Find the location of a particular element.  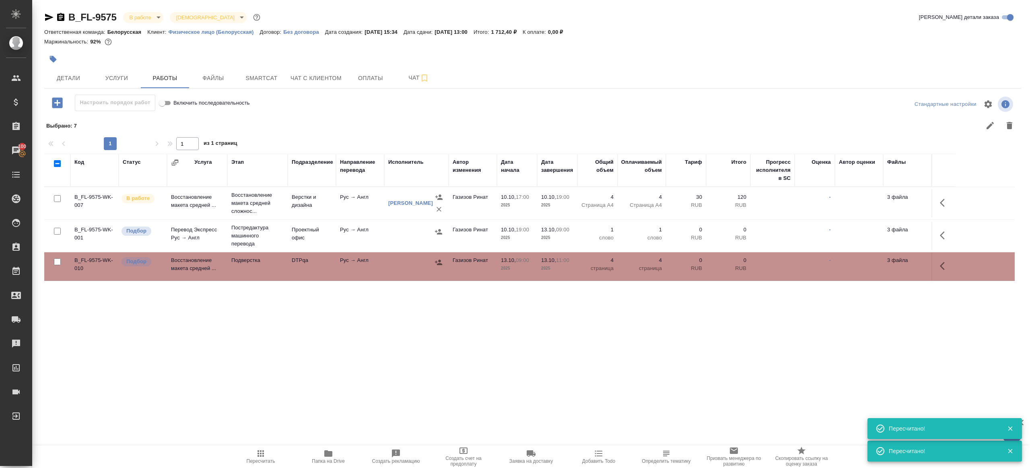

span: Папка на Drive is located at coordinates (328, 461).